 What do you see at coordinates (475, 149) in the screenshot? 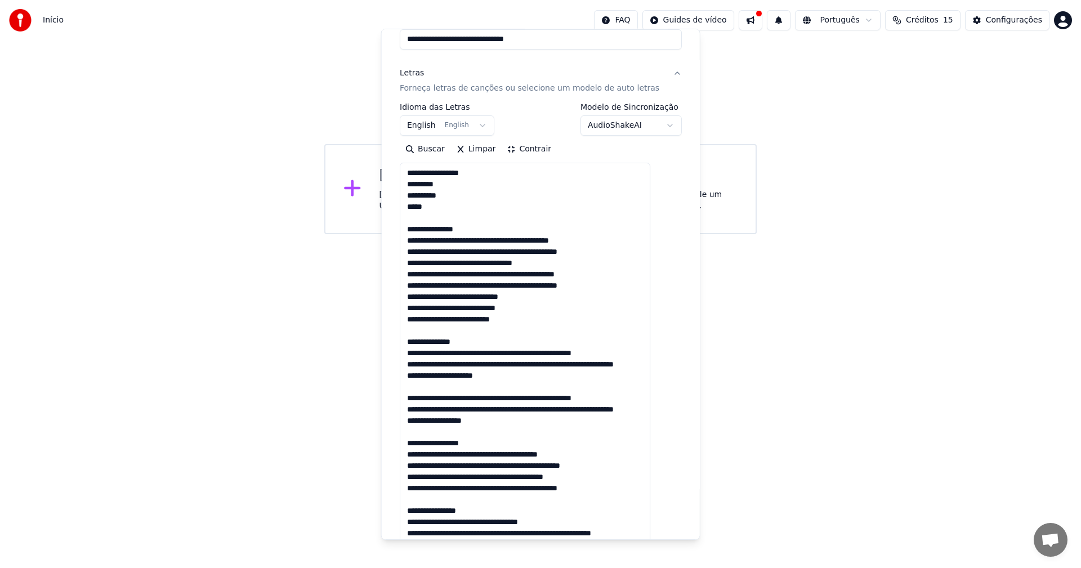
I see `button: Limpar` at bounding box center [475, 149].